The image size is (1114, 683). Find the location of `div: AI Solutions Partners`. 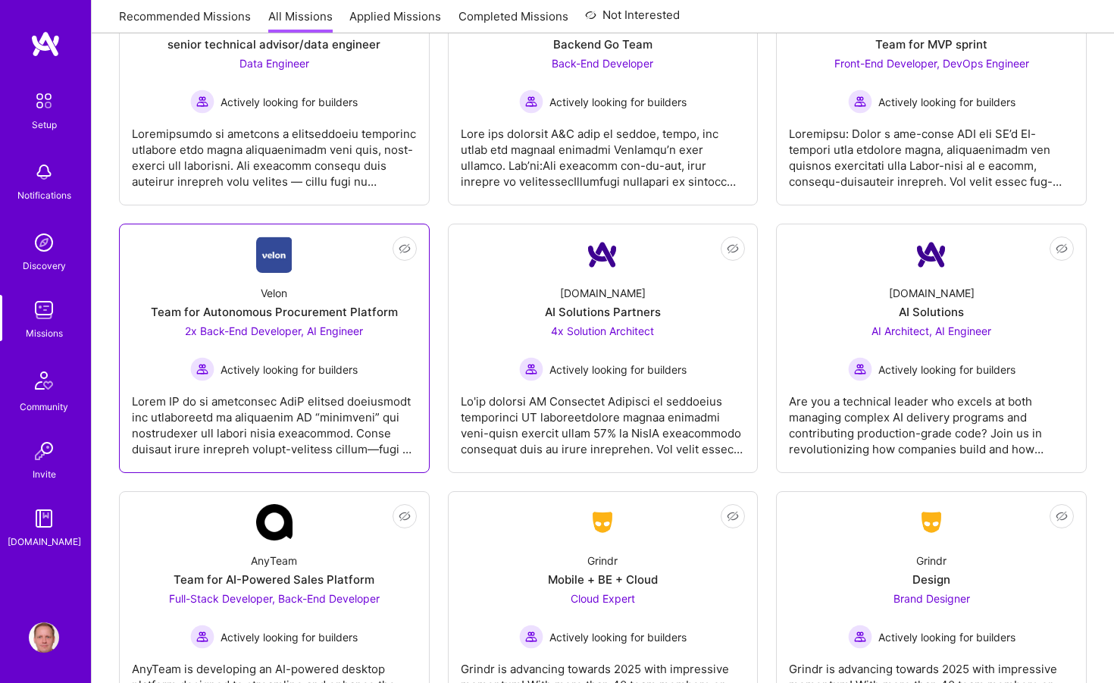

div: AI Solutions Partners is located at coordinates (603, 312).